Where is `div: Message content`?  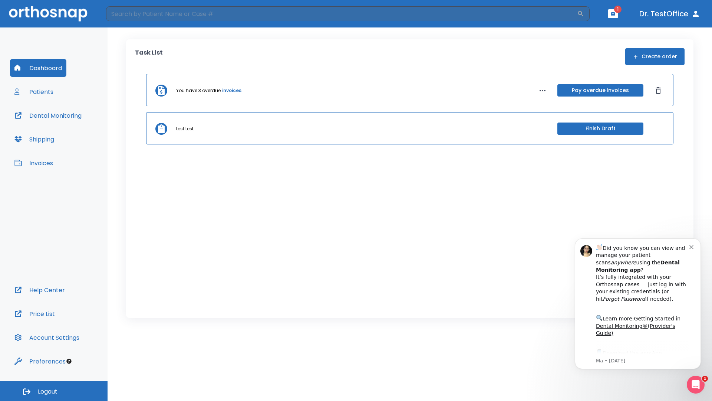
div: Message content is located at coordinates (79, 72).